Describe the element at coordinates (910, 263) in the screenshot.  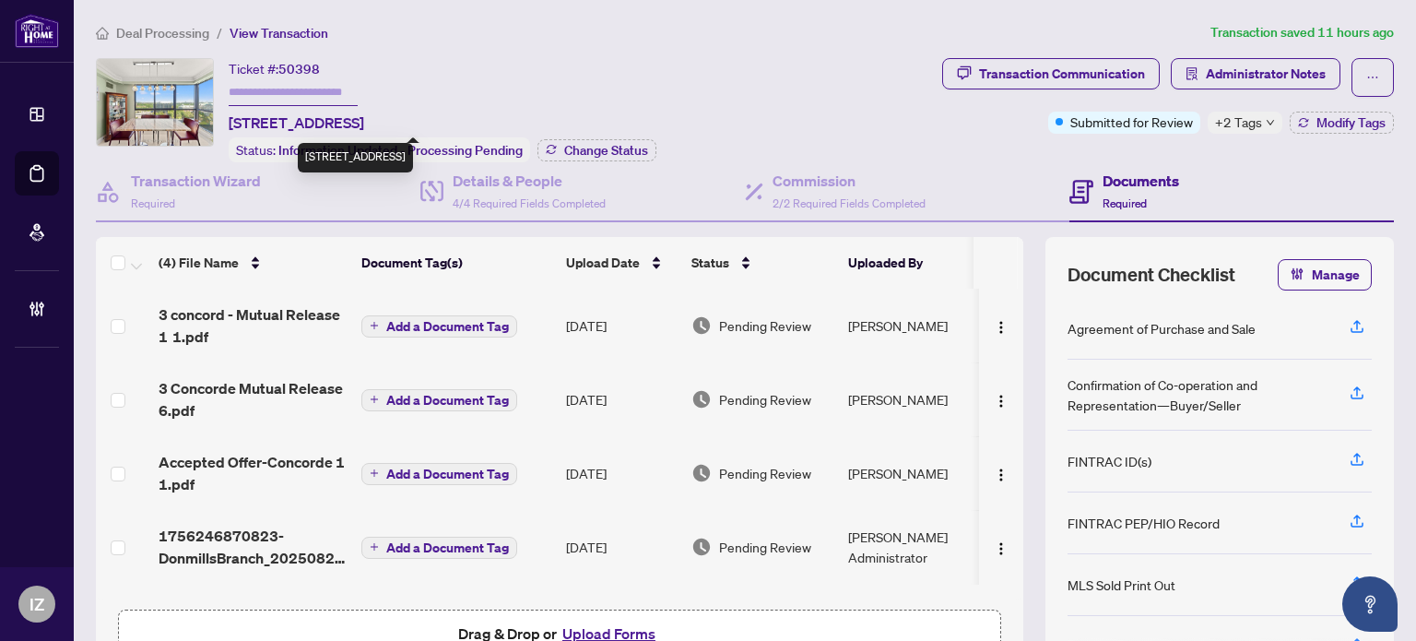
I see `th: Uploaded By` at that location.